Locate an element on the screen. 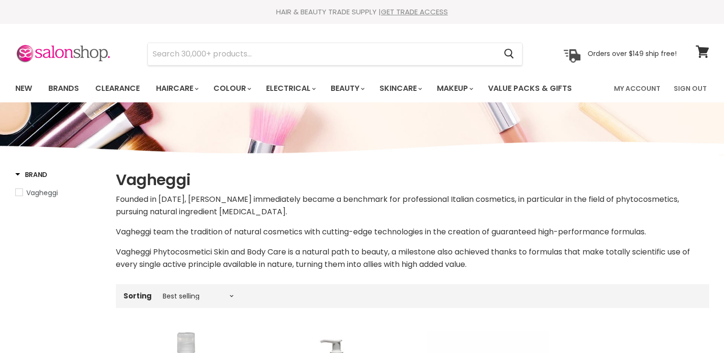 The width and height of the screenshot is (724, 353). button: Search is located at coordinates (509, 54).